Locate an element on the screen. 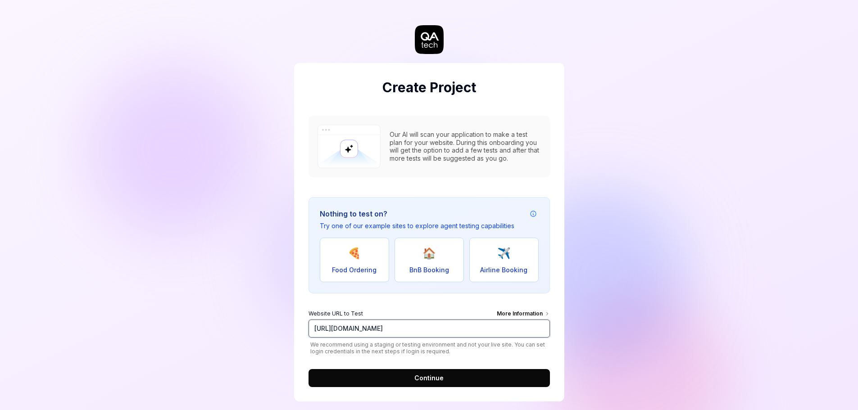 The width and height of the screenshot is (858, 410). span: We recommend using a staging or testing environment and not your live site. You can set login cre... is located at coordinates (429, 348).